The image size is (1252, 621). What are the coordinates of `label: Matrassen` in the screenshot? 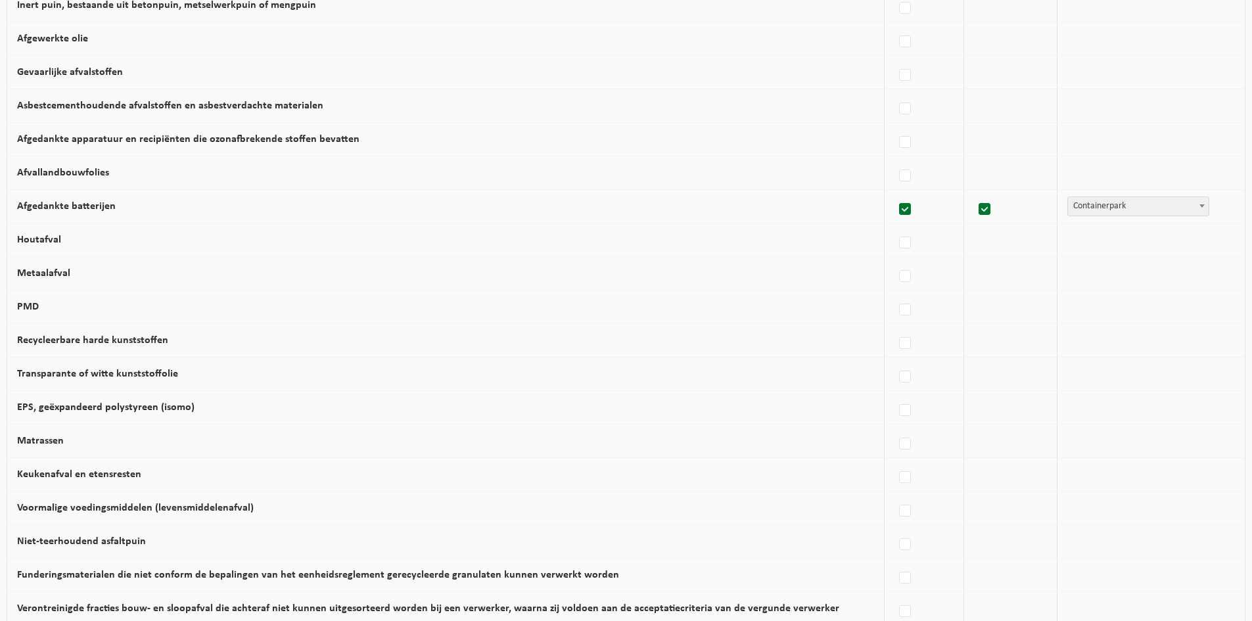 It's located at (40, 441).